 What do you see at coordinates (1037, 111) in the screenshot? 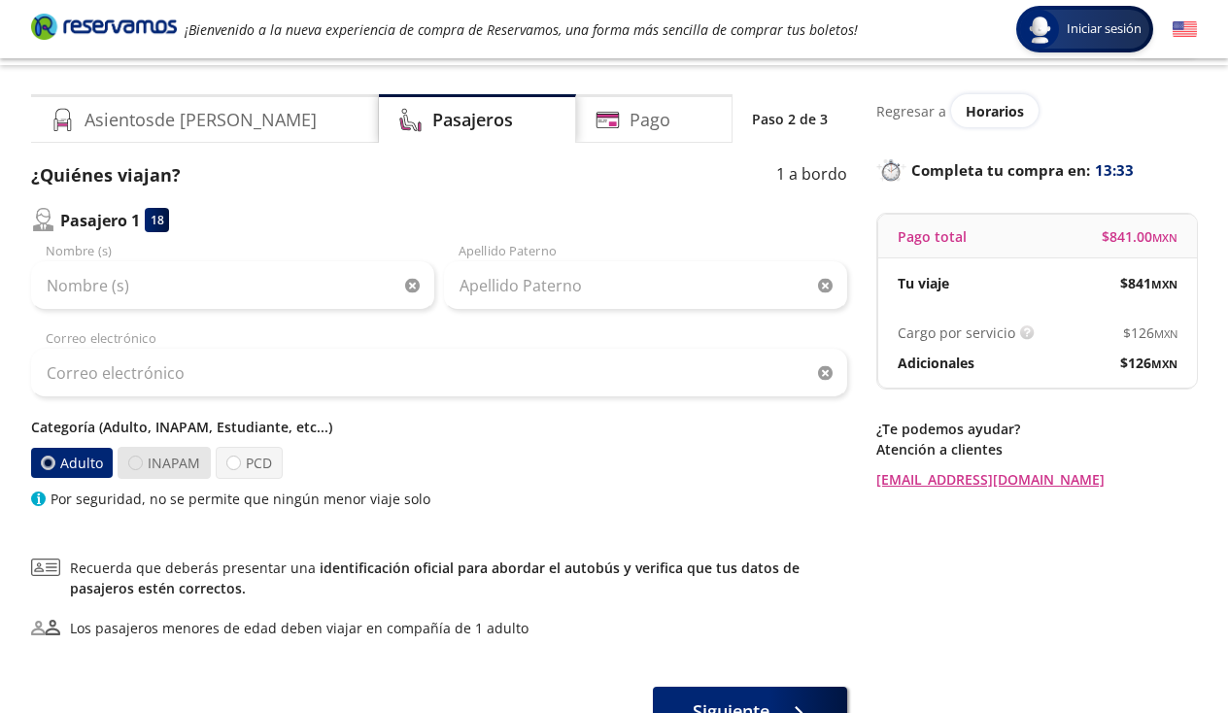
I see `div: Regresar a ver horarios` at bounding box center [1037, 111].